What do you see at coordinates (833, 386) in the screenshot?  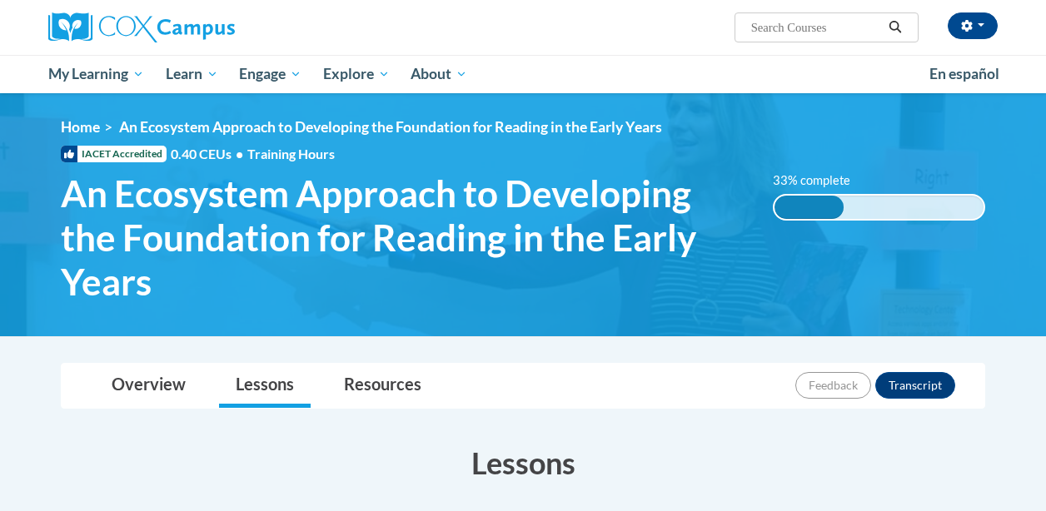 I see `button: Feedback` at bounding box center [833, 386].